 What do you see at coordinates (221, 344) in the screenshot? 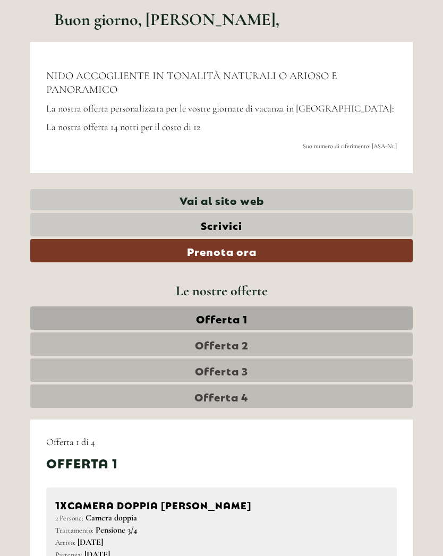
I see `span: Offerta 2` at bounding box center [221, 344].